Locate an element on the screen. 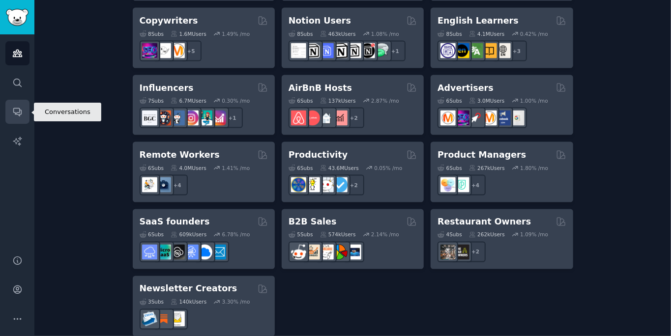 This screenshot has height=336, width=671. div: 1.08 % /mo is located at coordinates (385, 34).